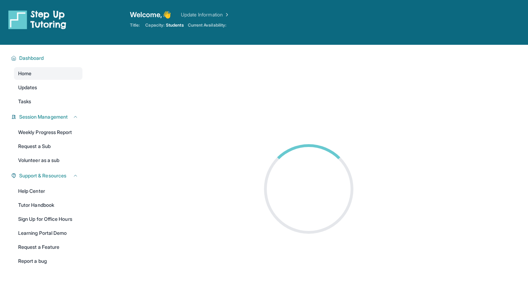  I want to click on a: Report a bug, so click(48, 261).